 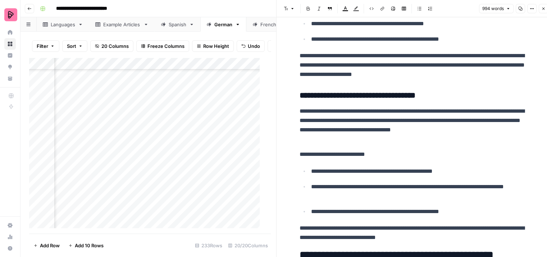 What do you see at coordinates (10, 78) in the screenshot?
I see `a: Your Data` at bounding box center [10, 78].